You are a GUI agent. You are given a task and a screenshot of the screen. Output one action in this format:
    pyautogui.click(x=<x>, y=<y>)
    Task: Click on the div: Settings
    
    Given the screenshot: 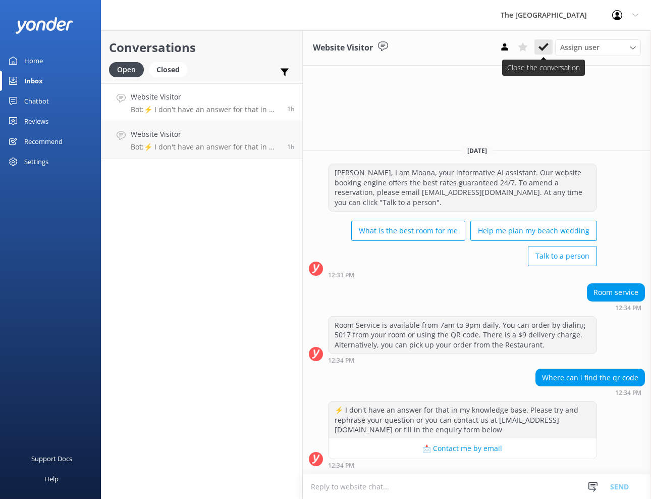 What is the action you would take?
    pyautogui.click(x=36, y=161)
    